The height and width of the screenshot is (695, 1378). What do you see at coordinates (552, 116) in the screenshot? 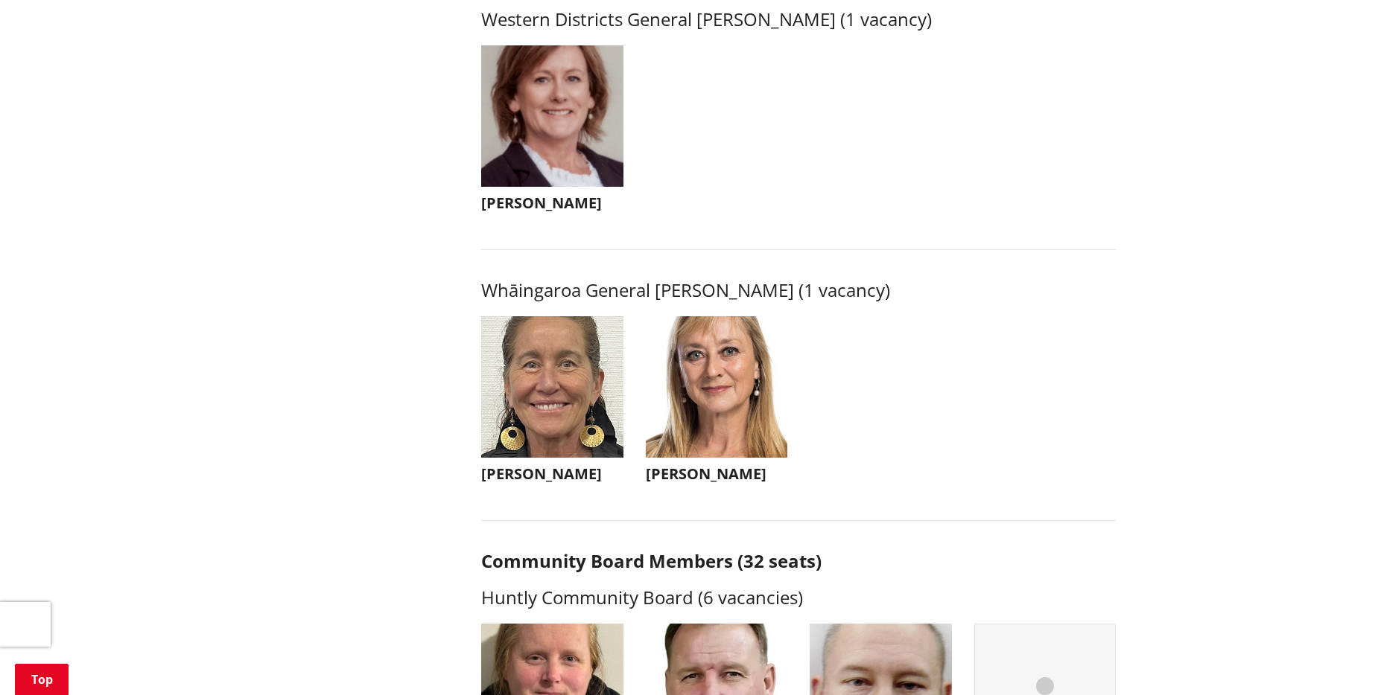
I see `img: WO-W-WD__EYRE_C__6piwf` at bounding box center [552, 116].